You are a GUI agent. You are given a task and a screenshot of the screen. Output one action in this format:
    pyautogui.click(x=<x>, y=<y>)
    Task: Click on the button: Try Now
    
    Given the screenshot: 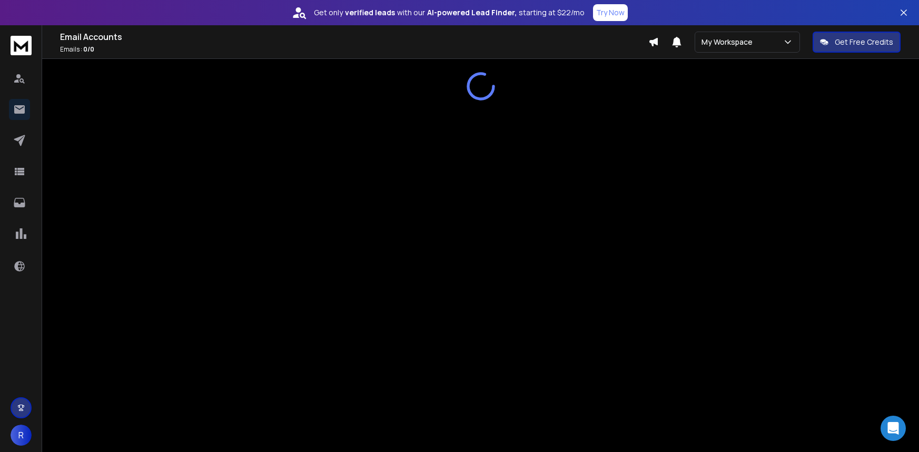 What is the action you would take?
    pyautogui.click(x=610, y=13)
    